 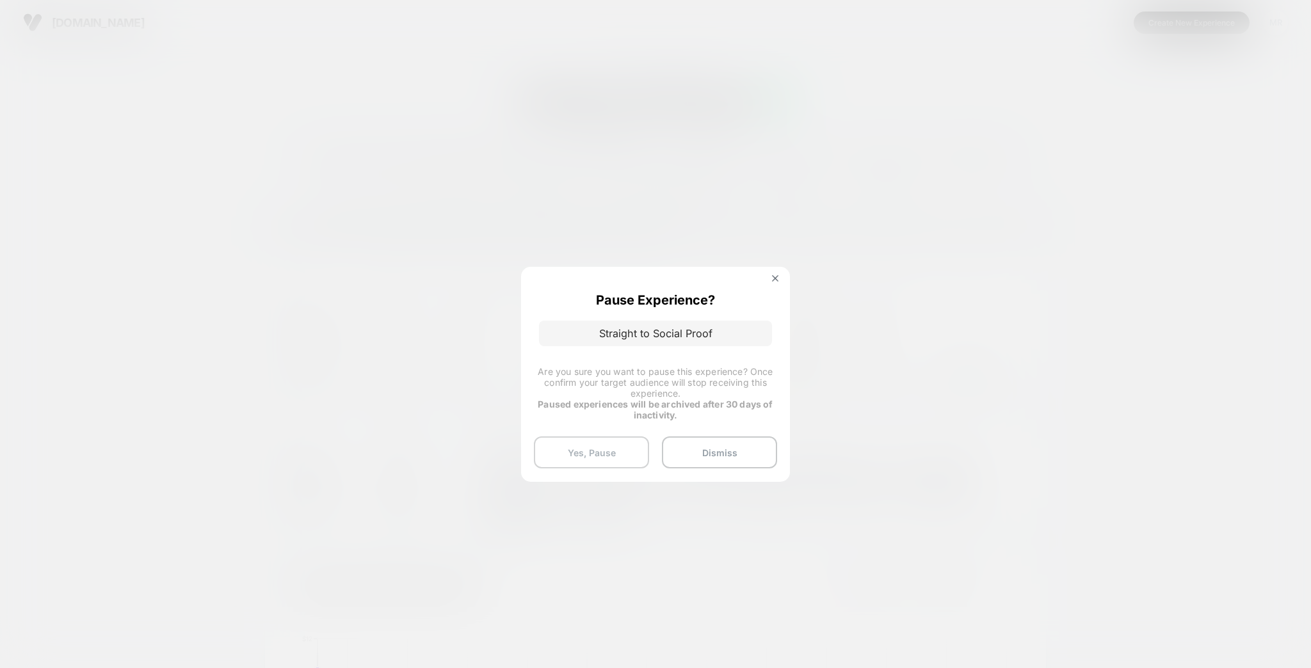 What do you see at coordinates (655, 333) in the screenshot?
I see `p: Straight to Social Proof` at bounding box center [655, 333].